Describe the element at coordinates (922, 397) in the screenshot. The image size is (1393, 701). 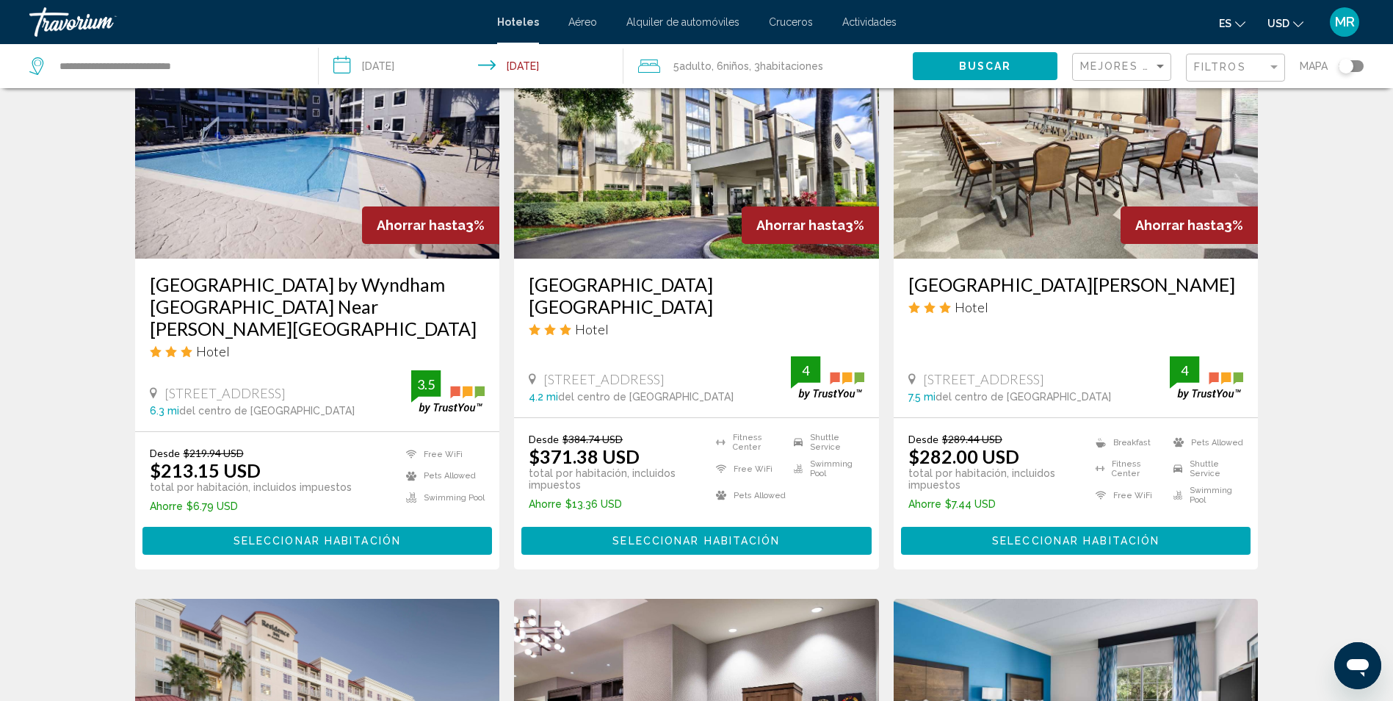
I see `span: 7.5 mi` at that location.